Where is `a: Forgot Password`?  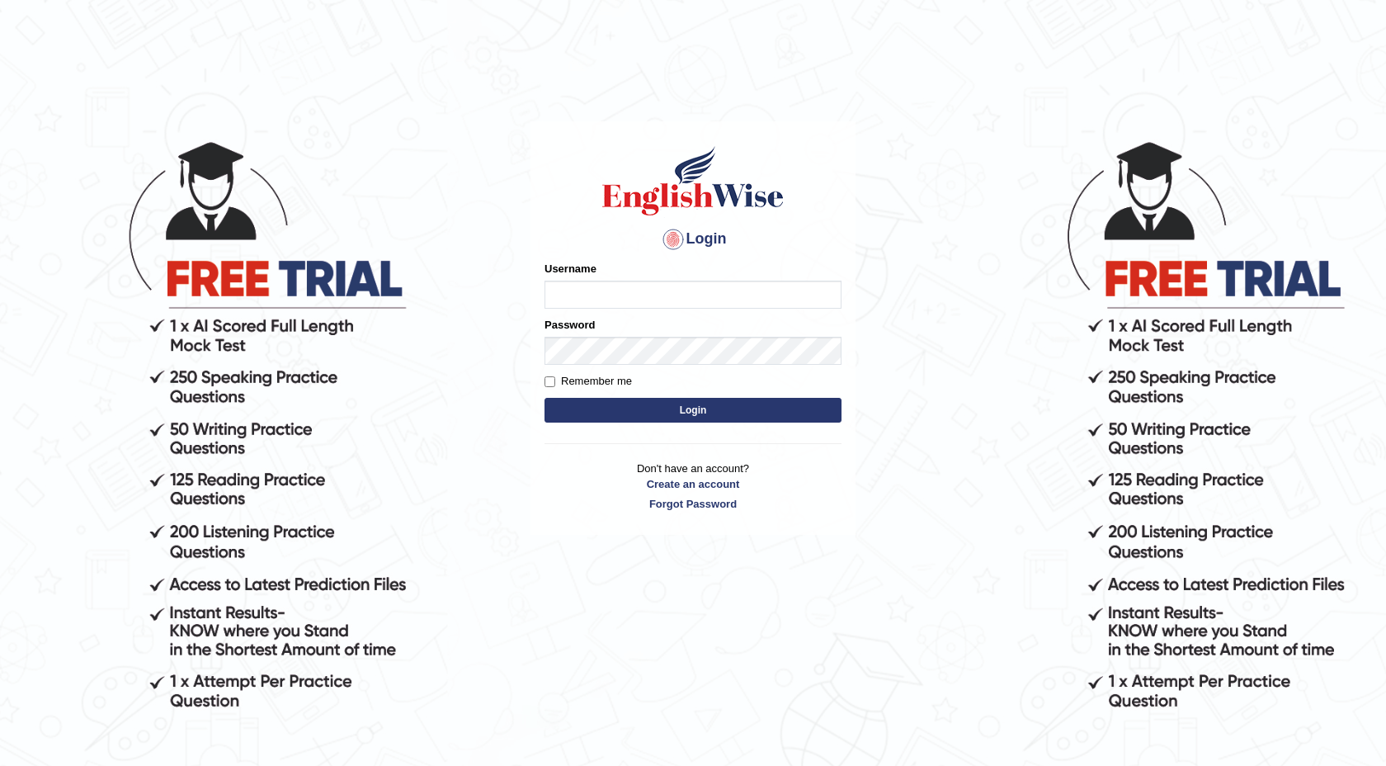 a: Forgot Password is located at coordinates (693, 503).